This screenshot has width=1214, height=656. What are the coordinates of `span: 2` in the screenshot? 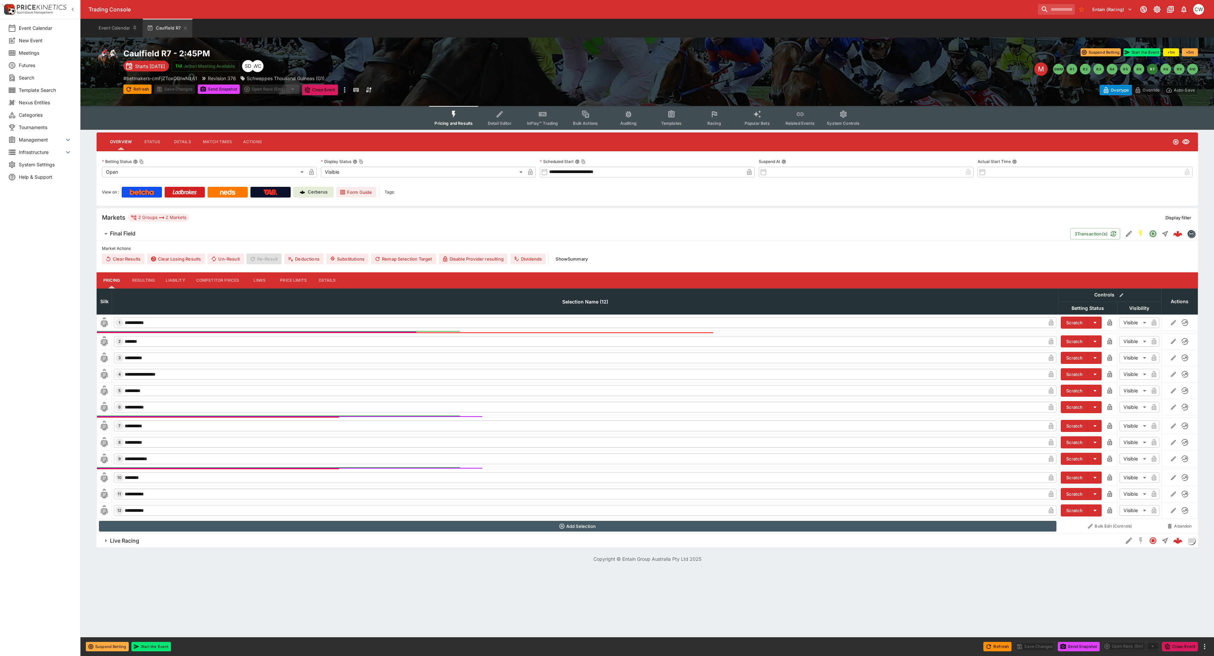 It's located at (119, 341).